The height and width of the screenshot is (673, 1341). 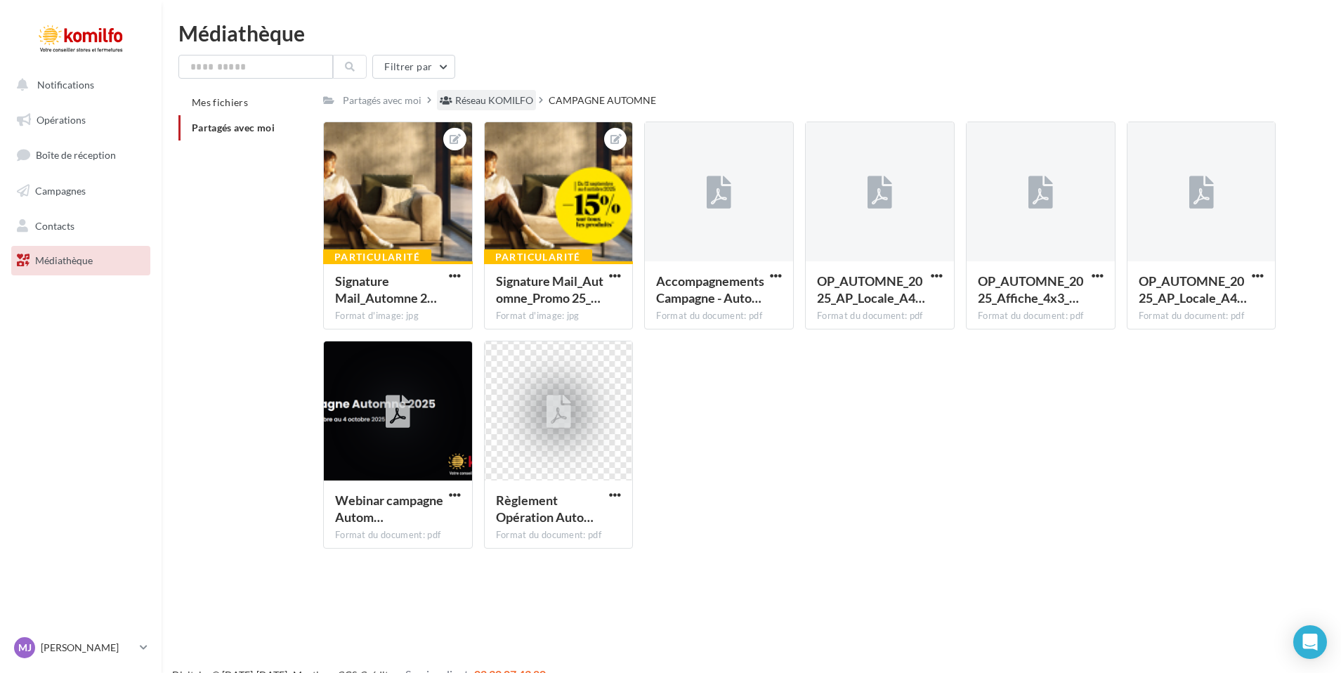 I want to click on div: Médiathèque, so click(x=751, y=33).